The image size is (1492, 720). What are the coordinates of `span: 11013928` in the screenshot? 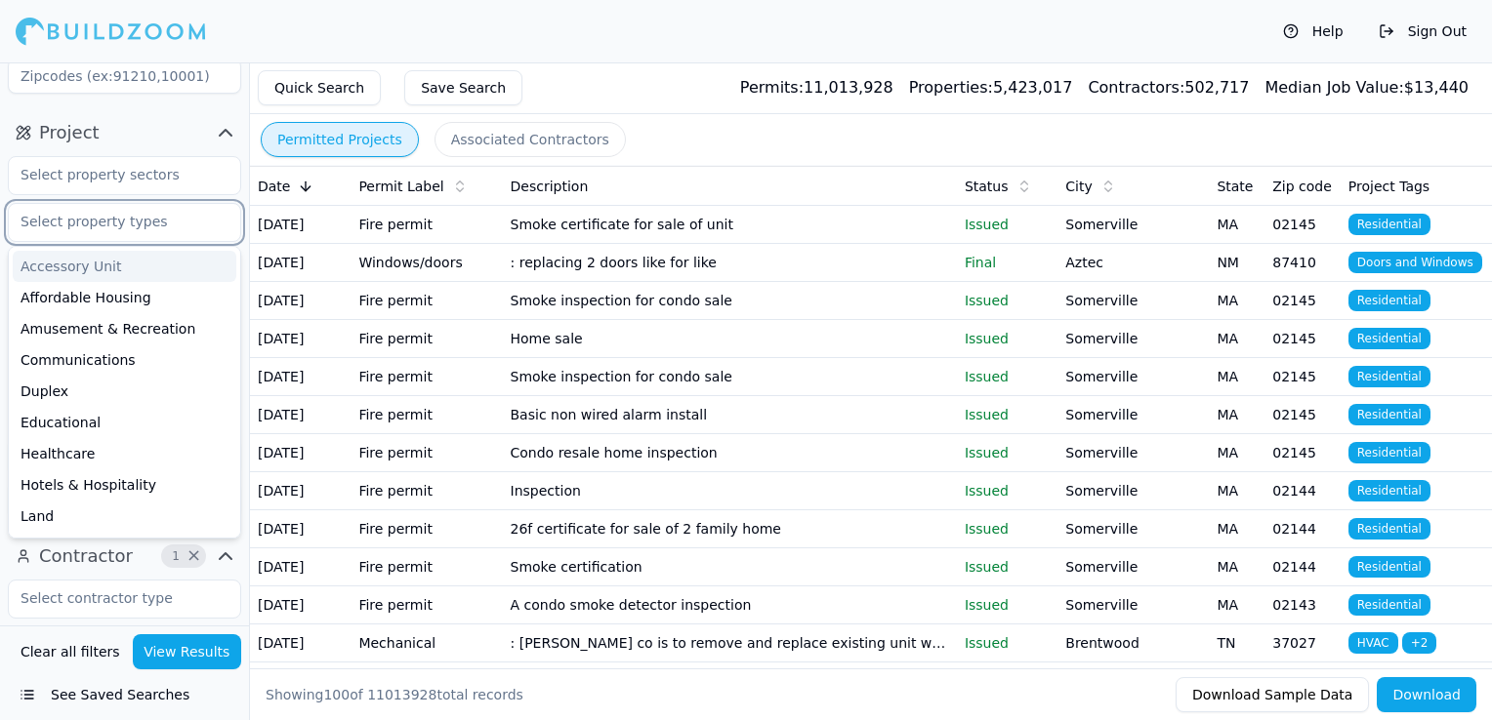 It's located at (401, 695).